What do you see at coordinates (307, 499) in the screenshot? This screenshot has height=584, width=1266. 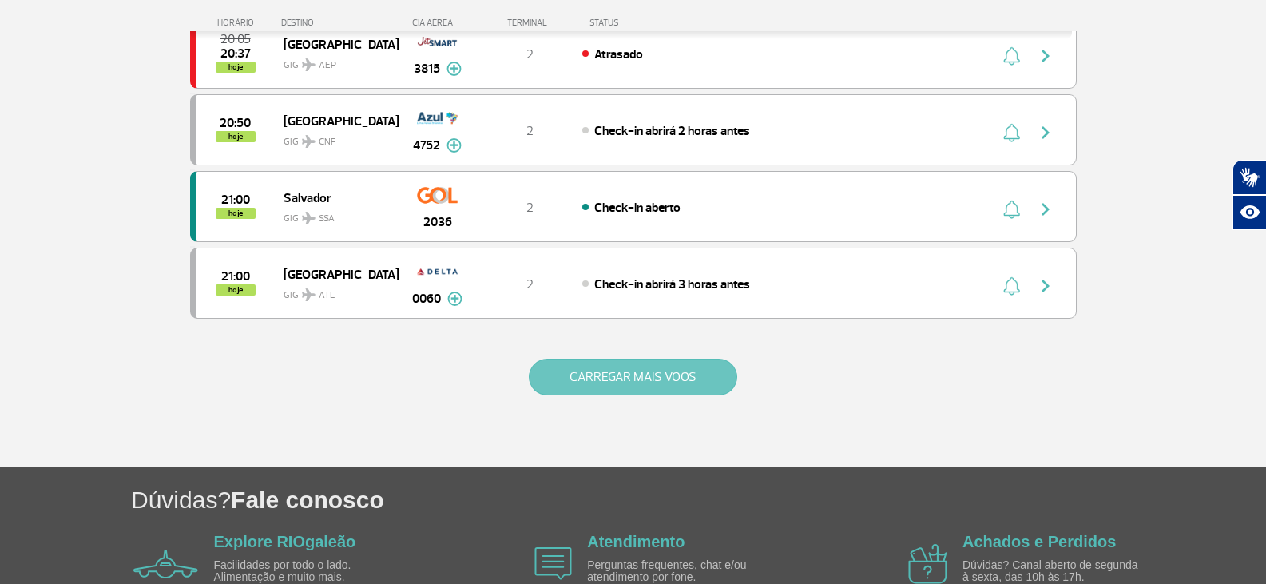 I see `span: Fale conosco` at bounding box center [307, 499].